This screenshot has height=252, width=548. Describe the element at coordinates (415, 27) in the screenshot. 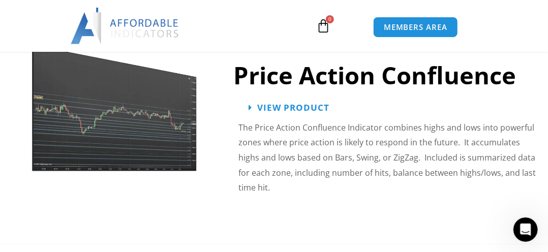

I see `a: MEMBERS AREA` at that location.